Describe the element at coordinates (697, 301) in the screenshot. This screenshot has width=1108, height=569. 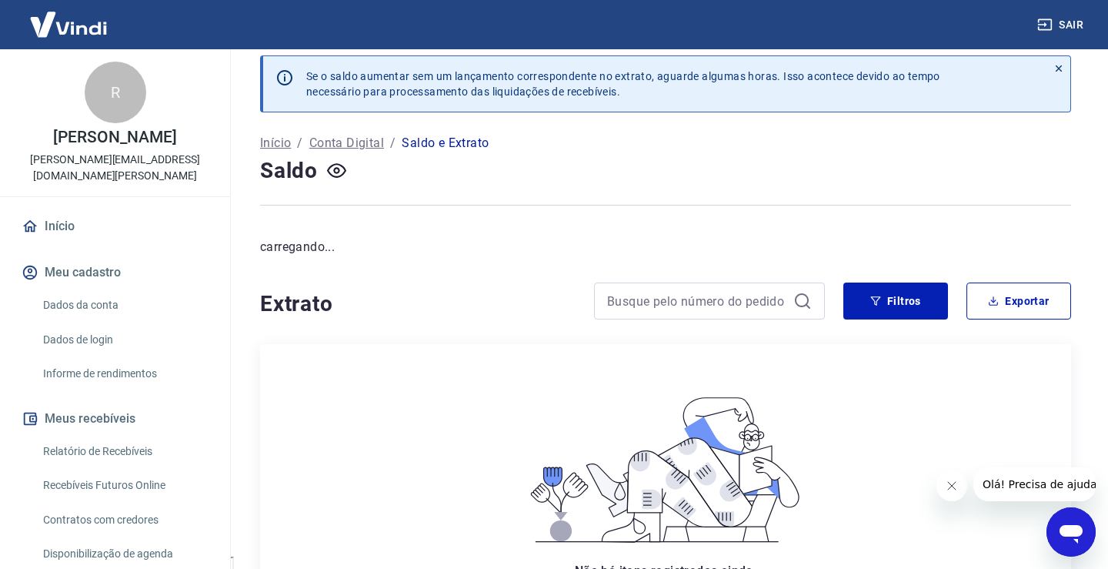
I see `input: Busque pelo número do pedido` at that location.